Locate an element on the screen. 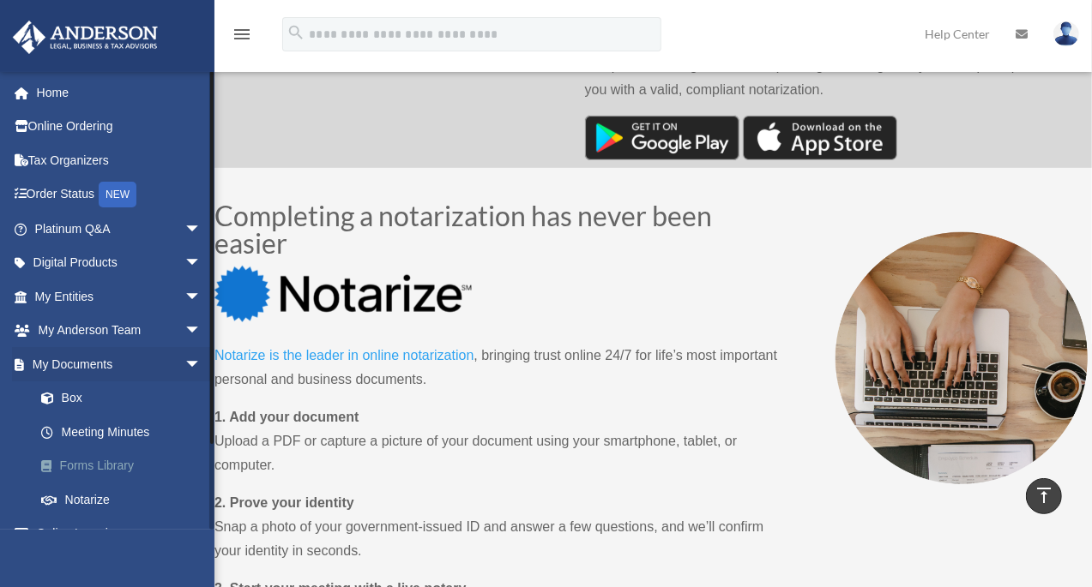  i: search is located at coordinates (296, 33).